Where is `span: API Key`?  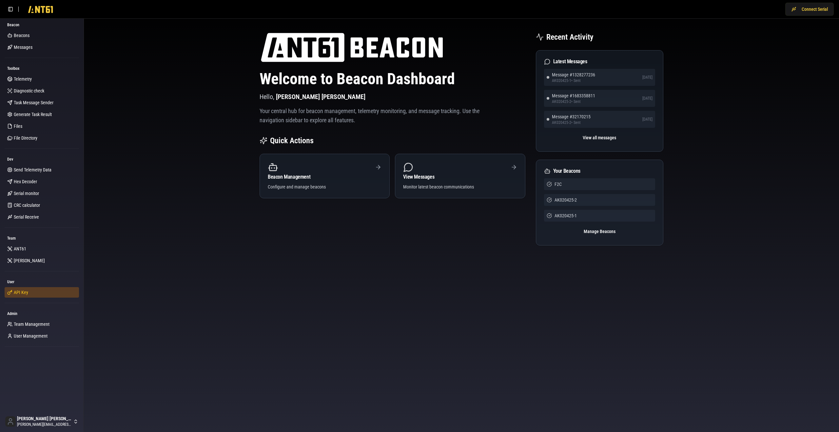
span: API Key is located at coordinates (21, 292).